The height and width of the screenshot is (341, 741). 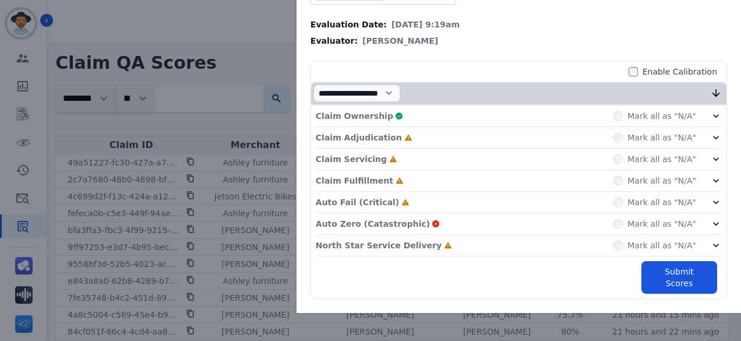 I want to click on div: Evaluator:, so click(x=518, y=41).